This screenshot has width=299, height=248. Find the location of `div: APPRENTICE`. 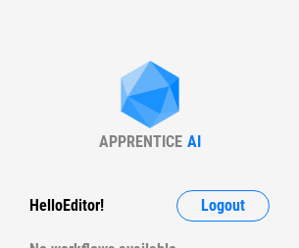

div: APPRENTICE is located at coordinates (140, 141).